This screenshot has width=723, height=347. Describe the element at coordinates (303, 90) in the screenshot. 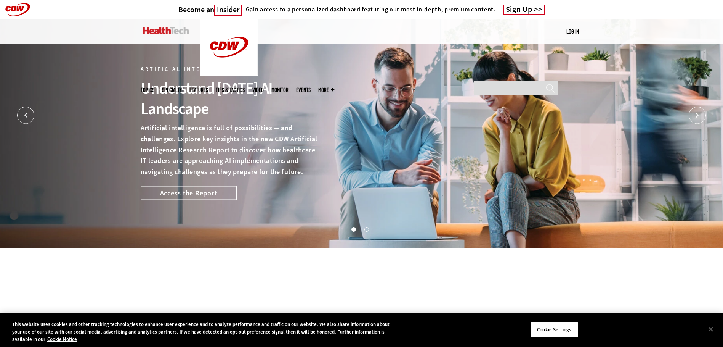

I see `a: Events` at that location.